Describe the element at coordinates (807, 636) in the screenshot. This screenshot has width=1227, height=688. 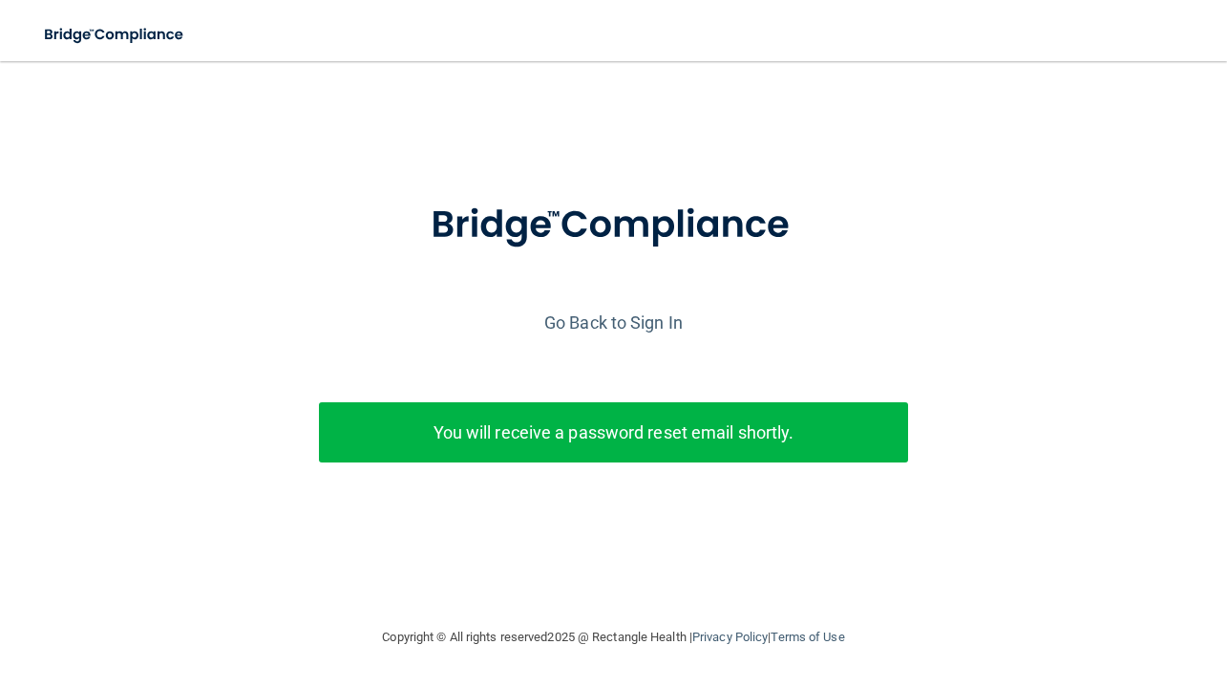
I see `a: Terms of Use` at that location.